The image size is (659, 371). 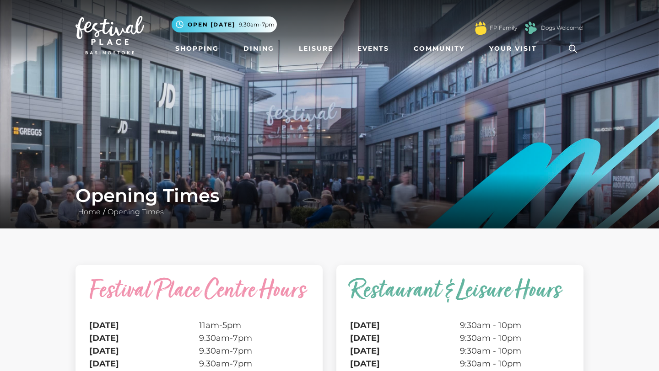 What do you see at coordinates (257, 25) in the screenshot?
I see `span: 9.30am-7pm` at bounding box center [257, 25].